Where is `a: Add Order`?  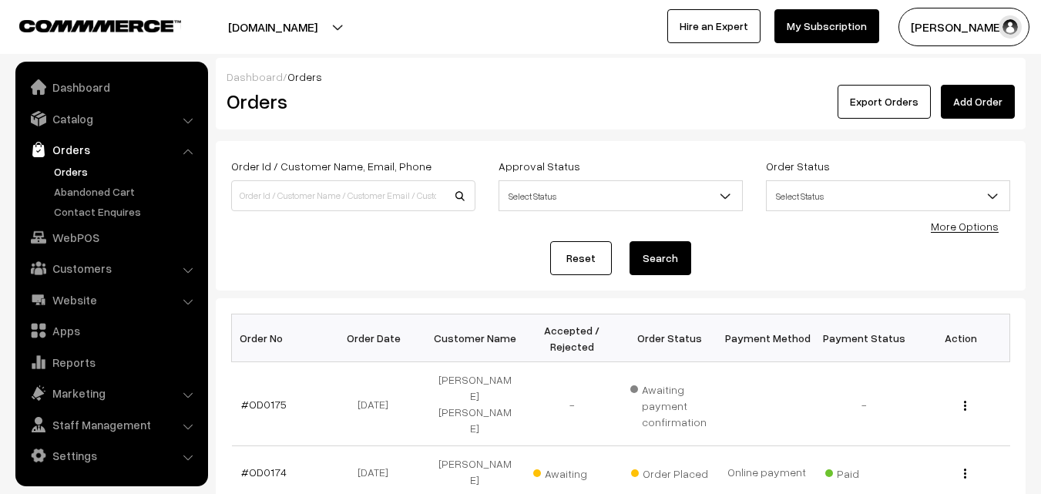
a: Add Order is located at coordinates (978, 102).